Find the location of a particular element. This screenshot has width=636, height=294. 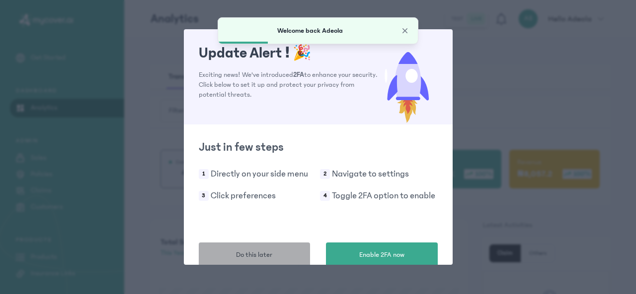

button: Do this later is located at coordinates (254, 255).